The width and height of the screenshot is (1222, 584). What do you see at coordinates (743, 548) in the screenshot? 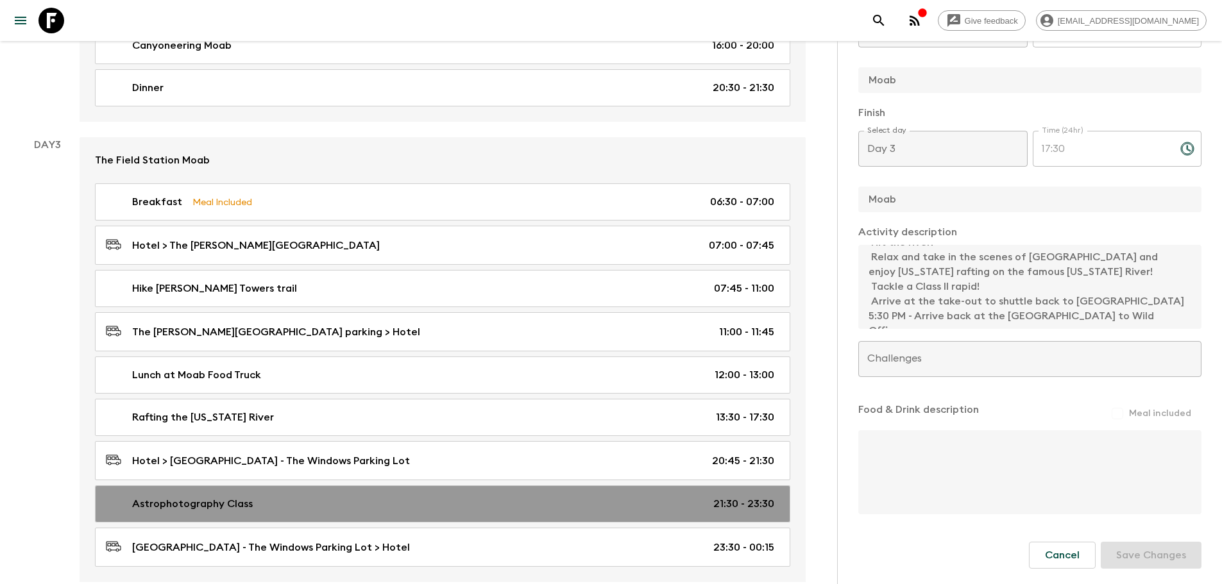
I see `p: 23:30 - 00:15` at bounding box center [743, 548].